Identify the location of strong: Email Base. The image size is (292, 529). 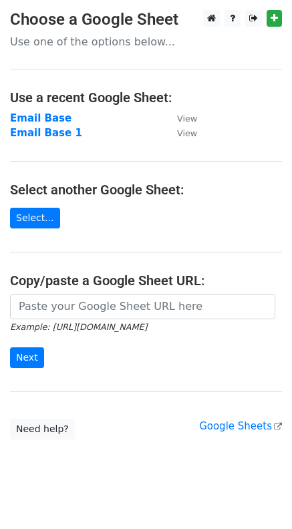
(41, 118).